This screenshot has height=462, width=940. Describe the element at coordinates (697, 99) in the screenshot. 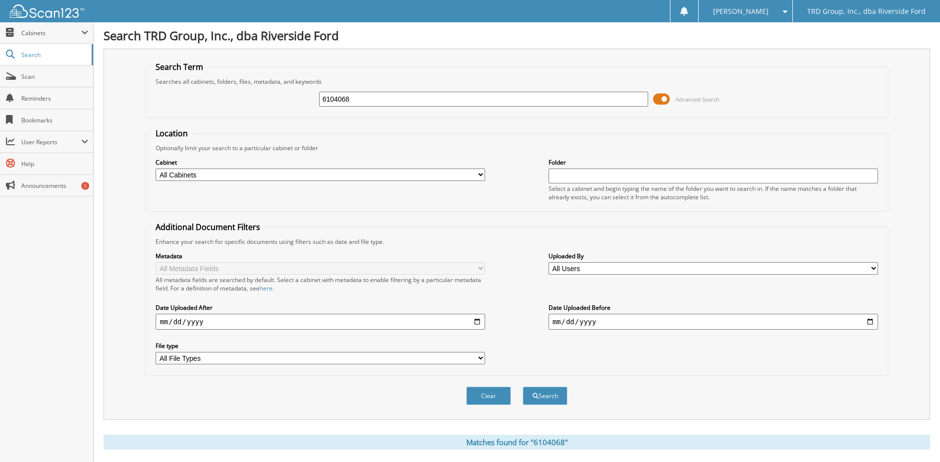

I see `span: Advanced Search` at that location.